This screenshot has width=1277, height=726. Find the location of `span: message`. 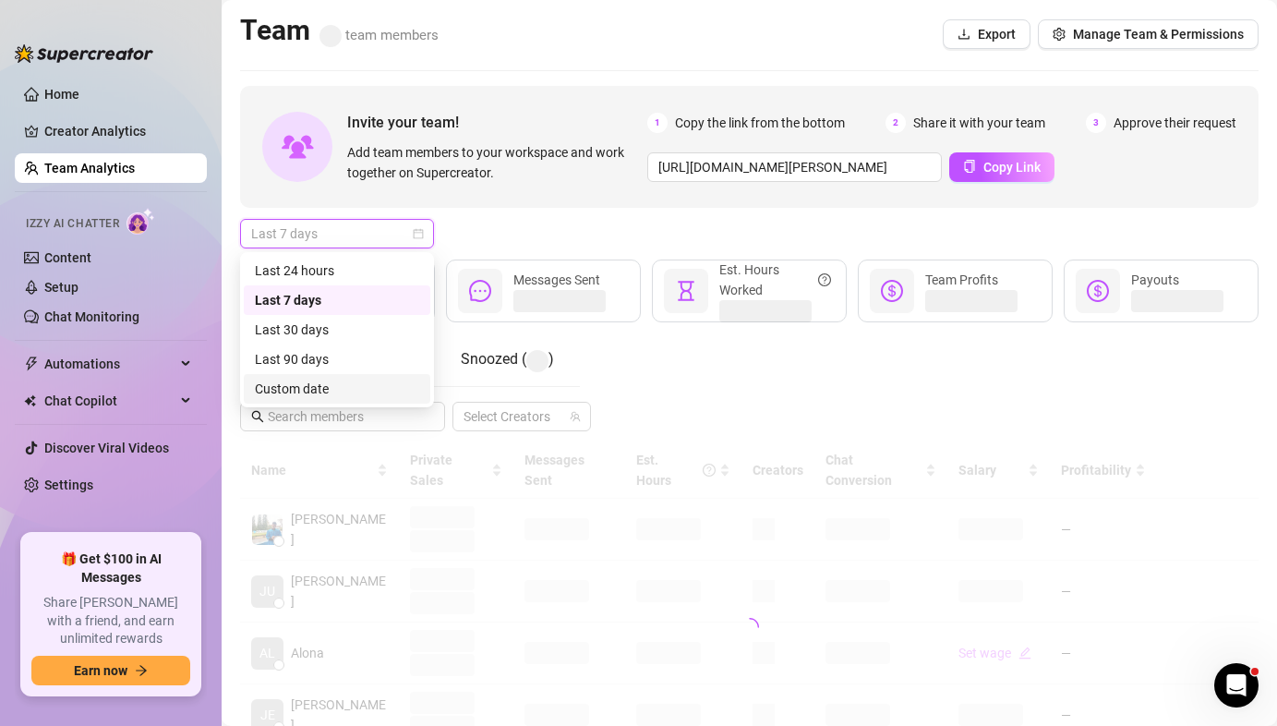

span: message is located at coordinates (480, 291).